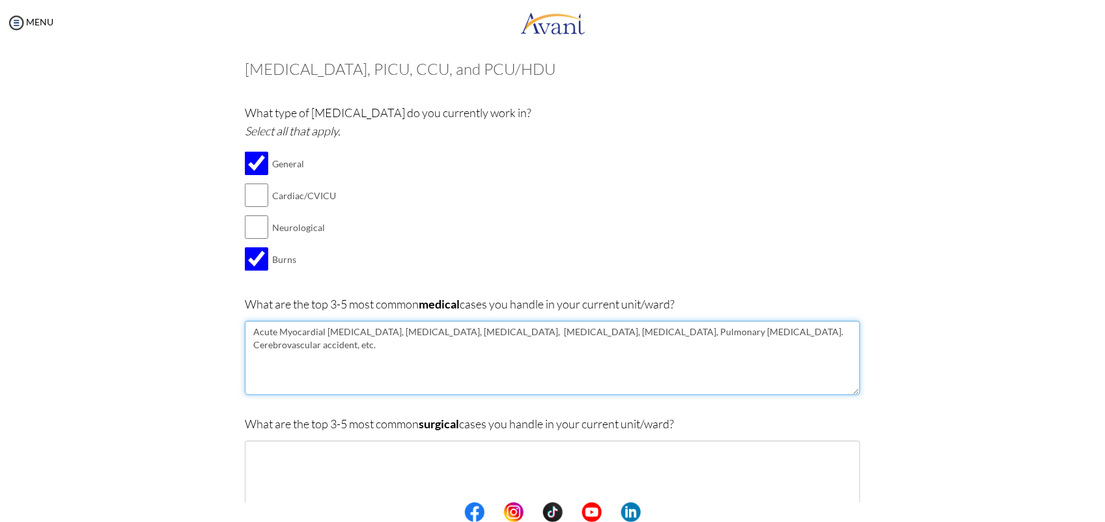 This screenshot has height=522, width=1105. I want to click on b: medical, so click(439, 304).